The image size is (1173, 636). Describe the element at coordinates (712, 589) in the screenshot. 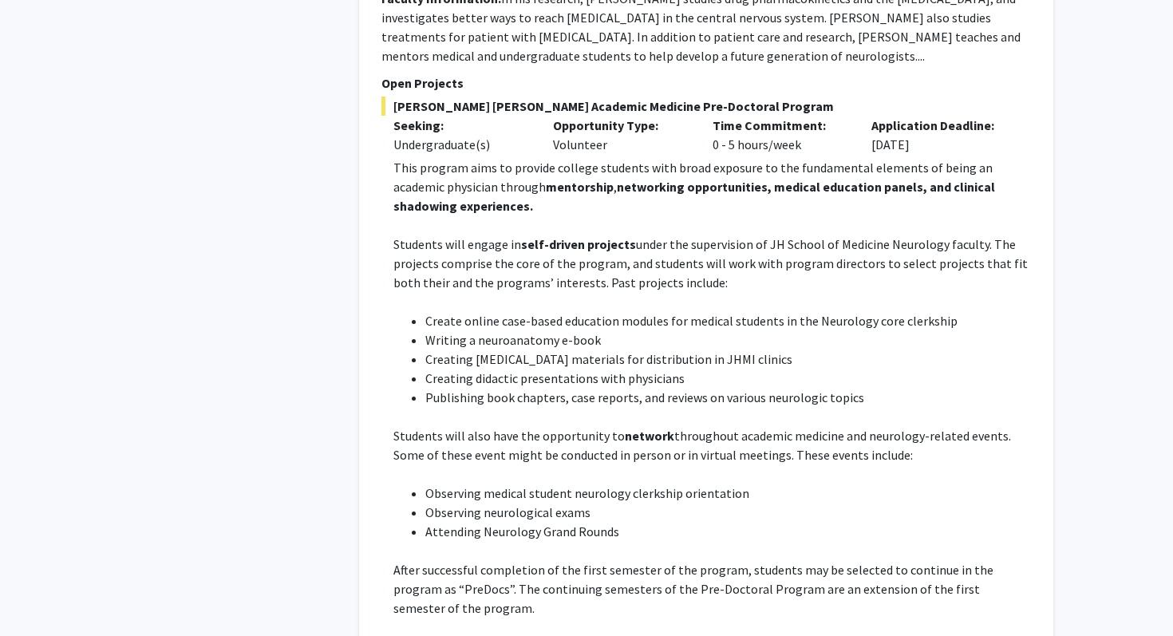

I see `p: After successful completion of the first semester of the program, students may be selected to con...` at that location.